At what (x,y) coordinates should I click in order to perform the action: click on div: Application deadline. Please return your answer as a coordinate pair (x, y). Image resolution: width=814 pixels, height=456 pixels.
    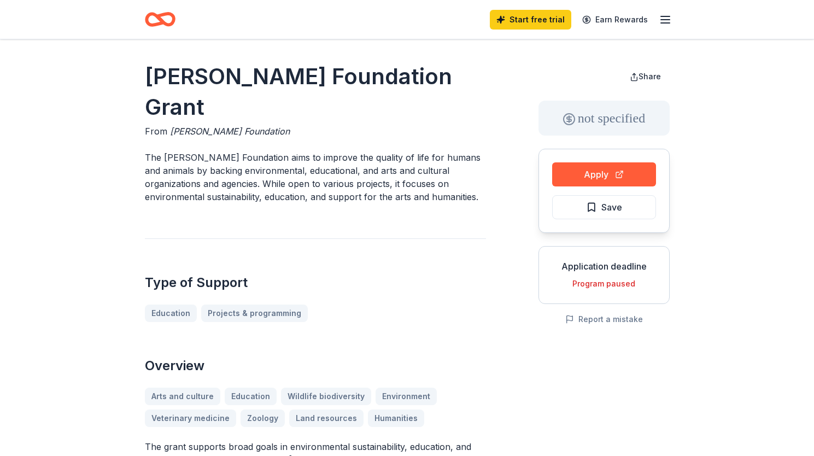
    Looking at the image, I should click on (604, 266).